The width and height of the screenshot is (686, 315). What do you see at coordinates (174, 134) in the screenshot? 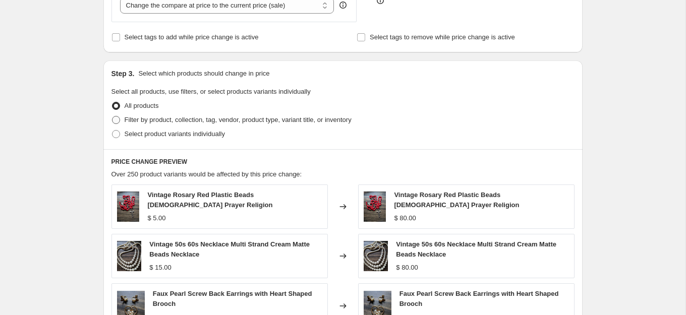
I see `span: Select product variants individually` at bounding box center [174, 134].